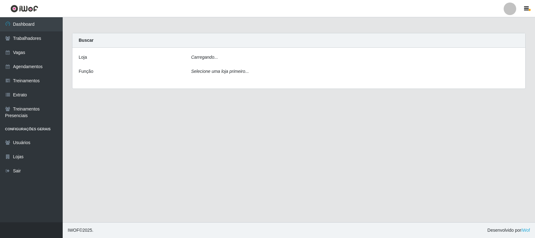  What do you see at coordinates (83, 57) in the screenshot?
I see `label: Loja` at bounding box center [83, 57].